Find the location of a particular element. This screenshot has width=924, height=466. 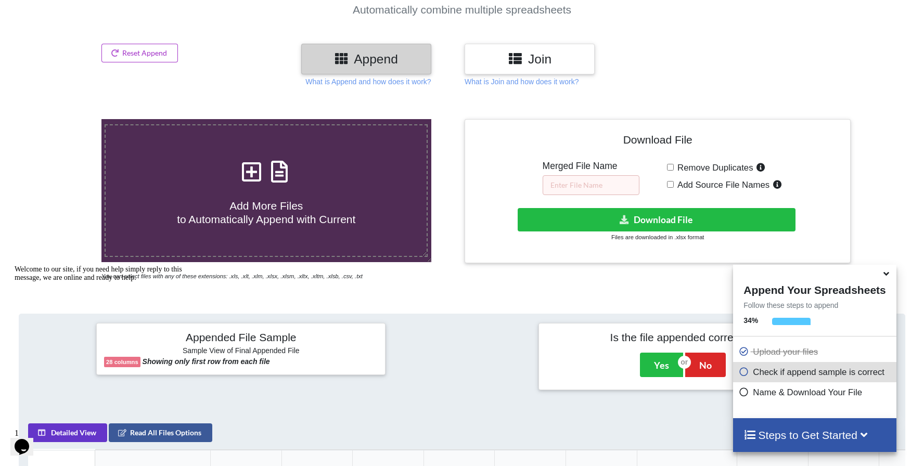

h4: Steps to Get Started is located at coordinates (814, 435).